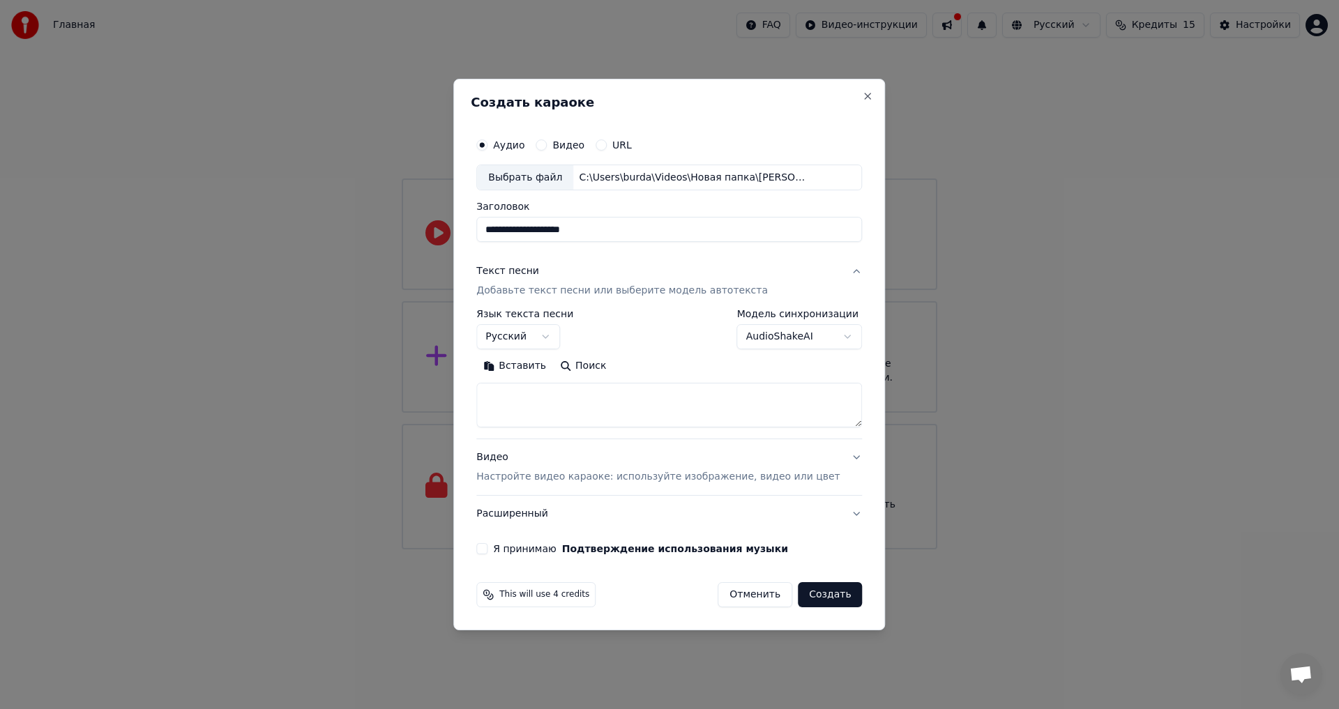 The width and height of the screenshot is (1339, 709). What do you see at coordinates (675, 549) in the screenshot?
I see `button: Я принимаю` at bounding box center [675, 549].